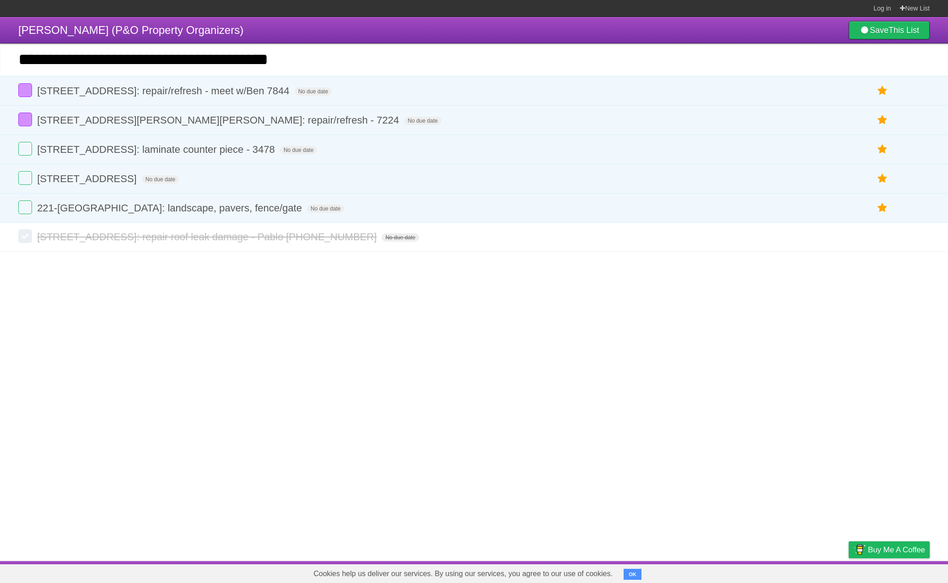 The width and height of the screenshot is (948, 583). I want to click on button: OK, so click(633, 574).